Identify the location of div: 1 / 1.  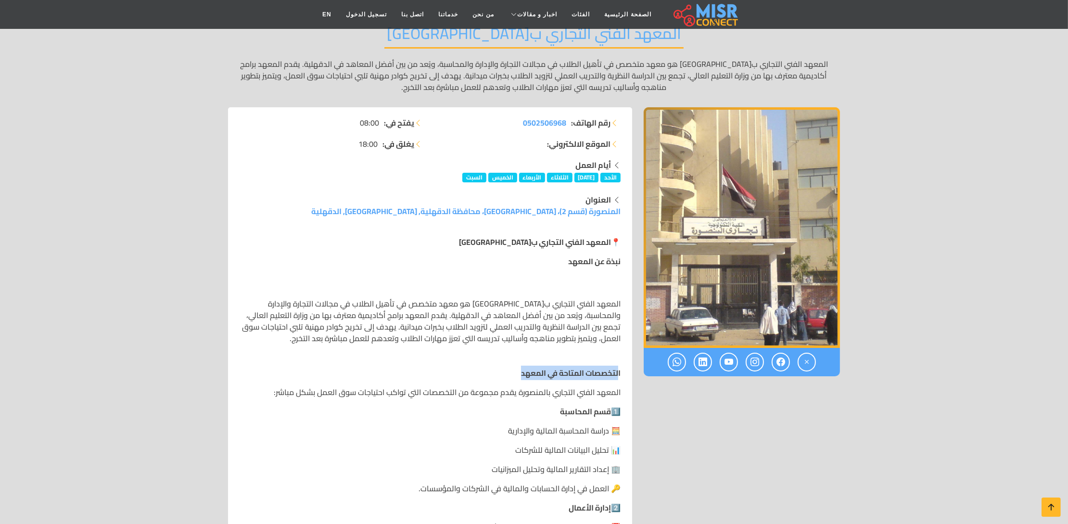
(742, 227).